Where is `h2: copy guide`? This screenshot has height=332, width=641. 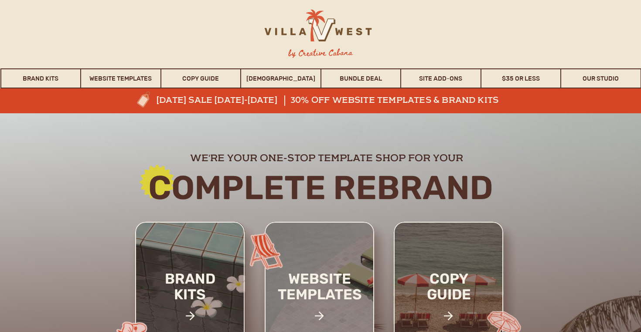
h2: copy guide is located at coordinates (448, 301).